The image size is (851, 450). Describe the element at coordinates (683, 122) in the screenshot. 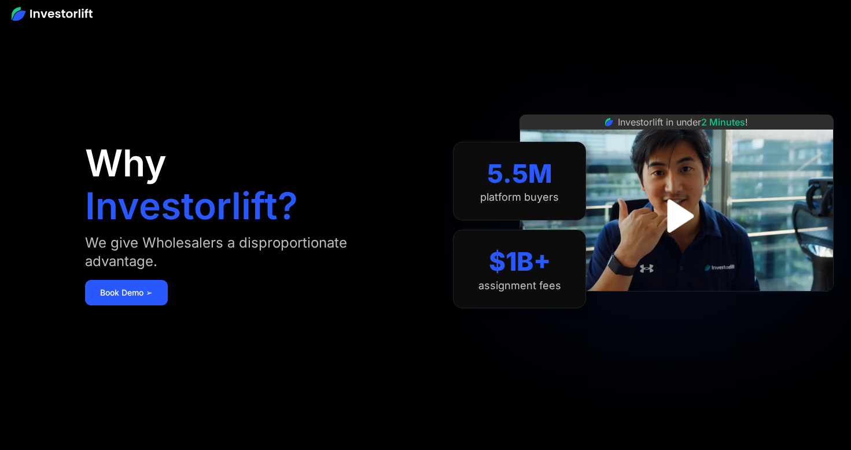

I see `div: Investorlift in under !` at that location.